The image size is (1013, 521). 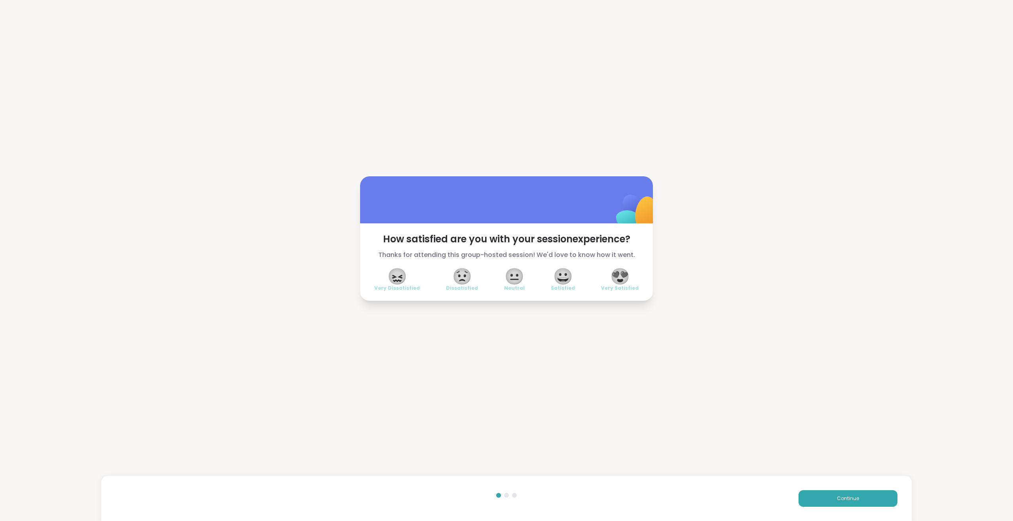 What do you see at coordinates (506, 255) in the screenshot?
I see `span: Thanks for attending this group-hosted session! We'd love to know how it went.` at bounding box center [506, 255].